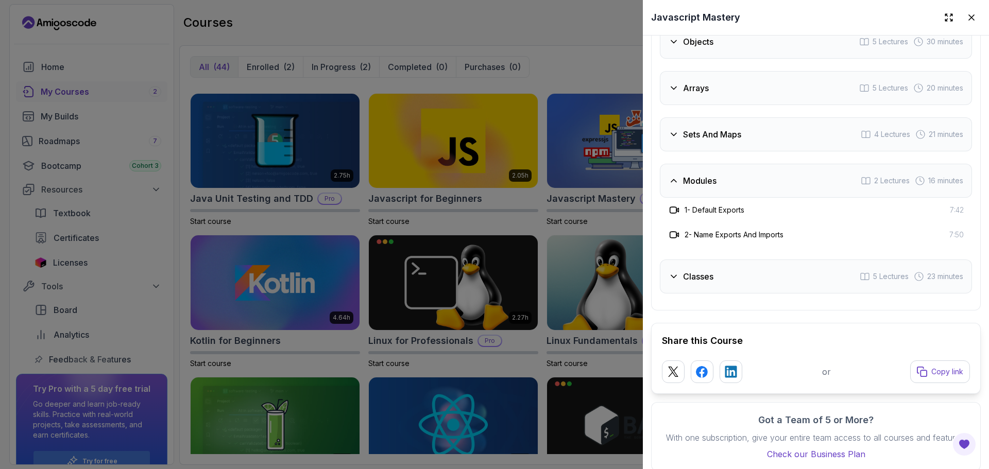 This screenshot has height=469, width=989. What do you see at coordinates (698, 42) in the screenshot?
I see `h3: Objects` at bounding box center [698, 42].